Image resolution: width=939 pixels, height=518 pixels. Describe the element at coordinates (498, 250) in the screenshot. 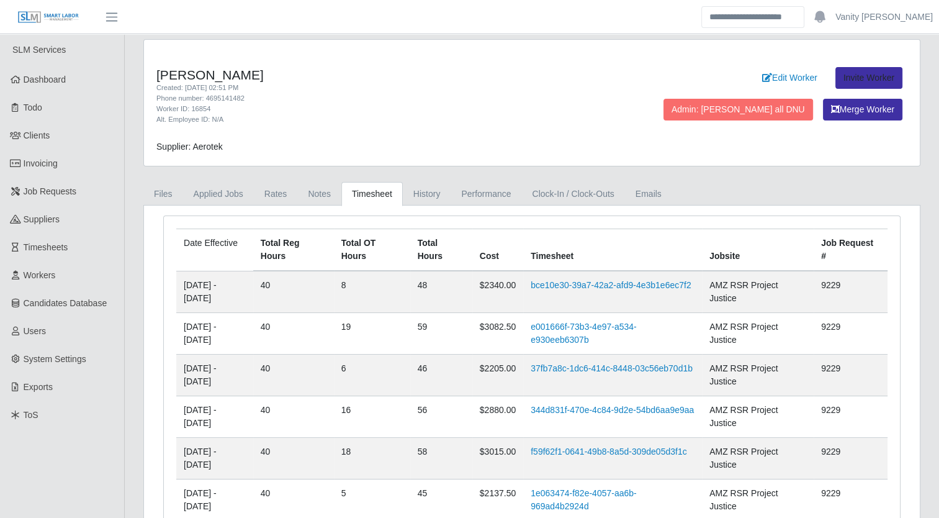

I see `th: Cost` at that location.